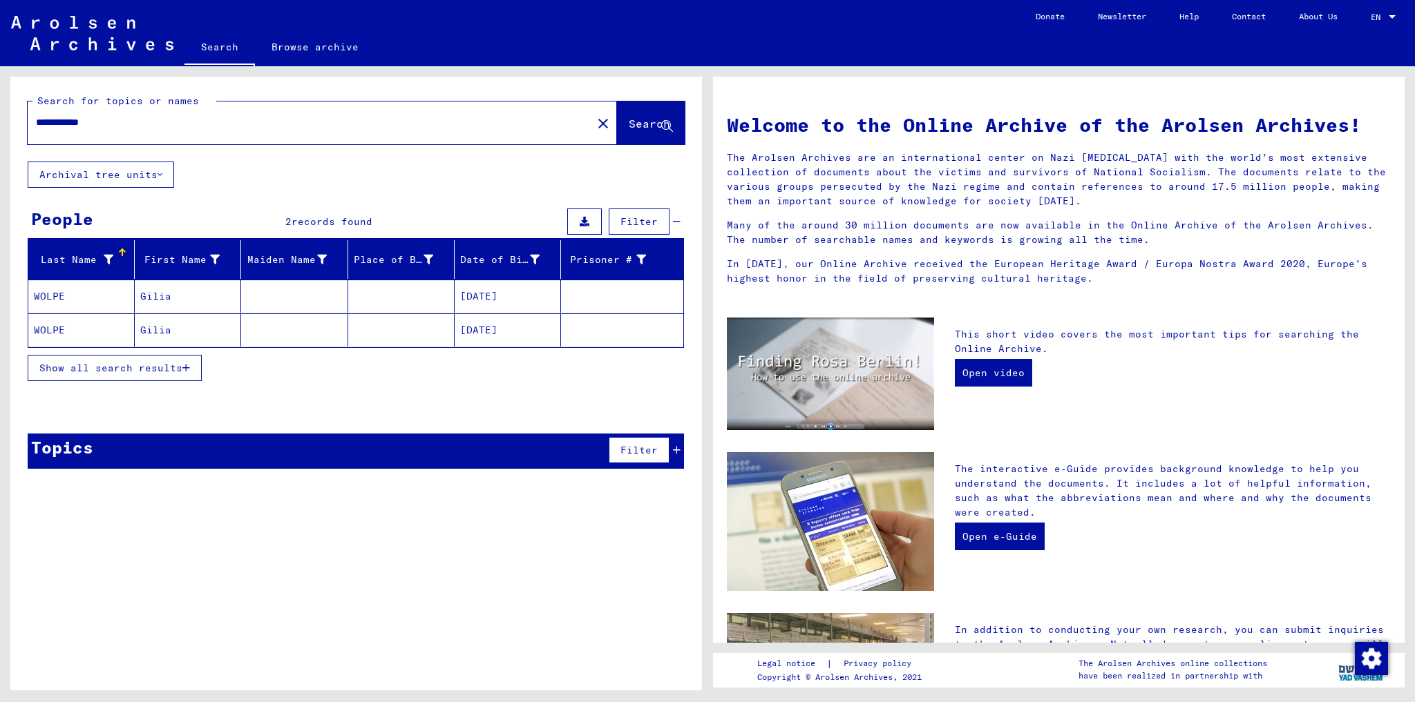 The width and height of the screenshot is (1415, 702). What do you see at coordinates (1371, 659) in the screenshot?
I see `img: Change consent` at bounding box center [1371, 659].